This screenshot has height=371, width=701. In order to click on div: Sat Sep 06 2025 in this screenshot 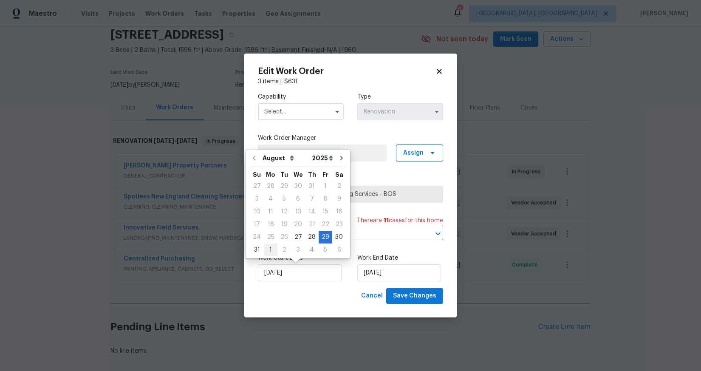, I will do `click(339, 250)`.